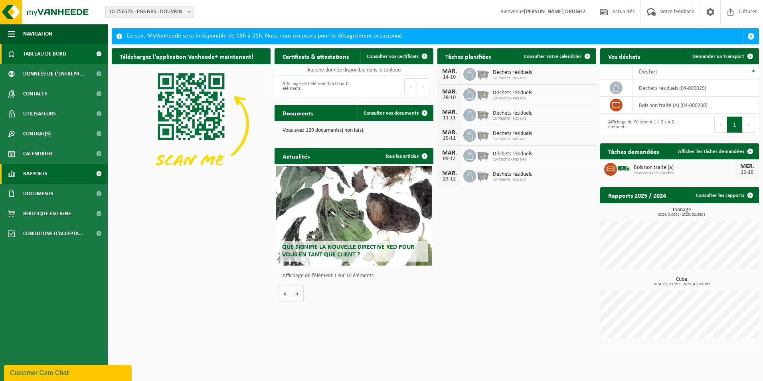 This screenshot has width=763, height=381. Describe the element at coordinates (298, 113) in the screenshot. I see `h2: Documents` at that location.